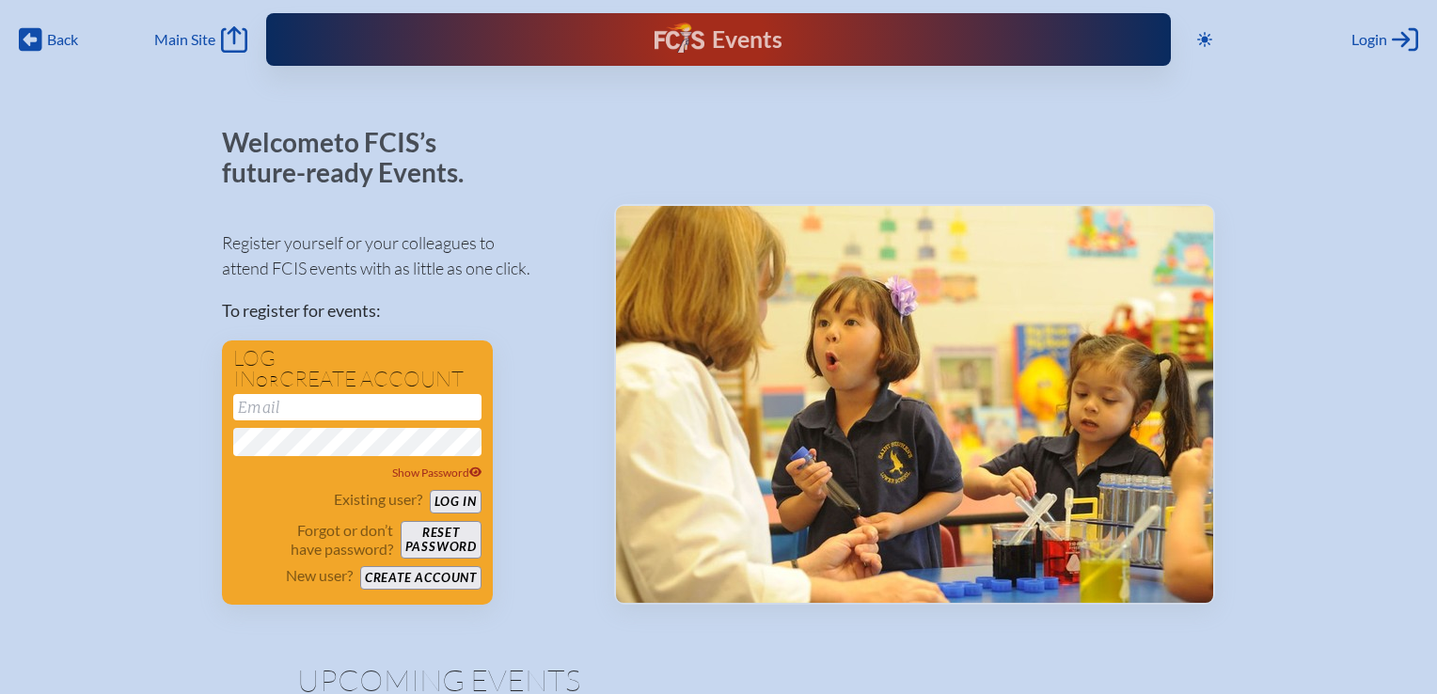  What do you see at coordinates (1369, 39) in the screenshot?
I see `span: Login` at bounding box center [1369, 39].